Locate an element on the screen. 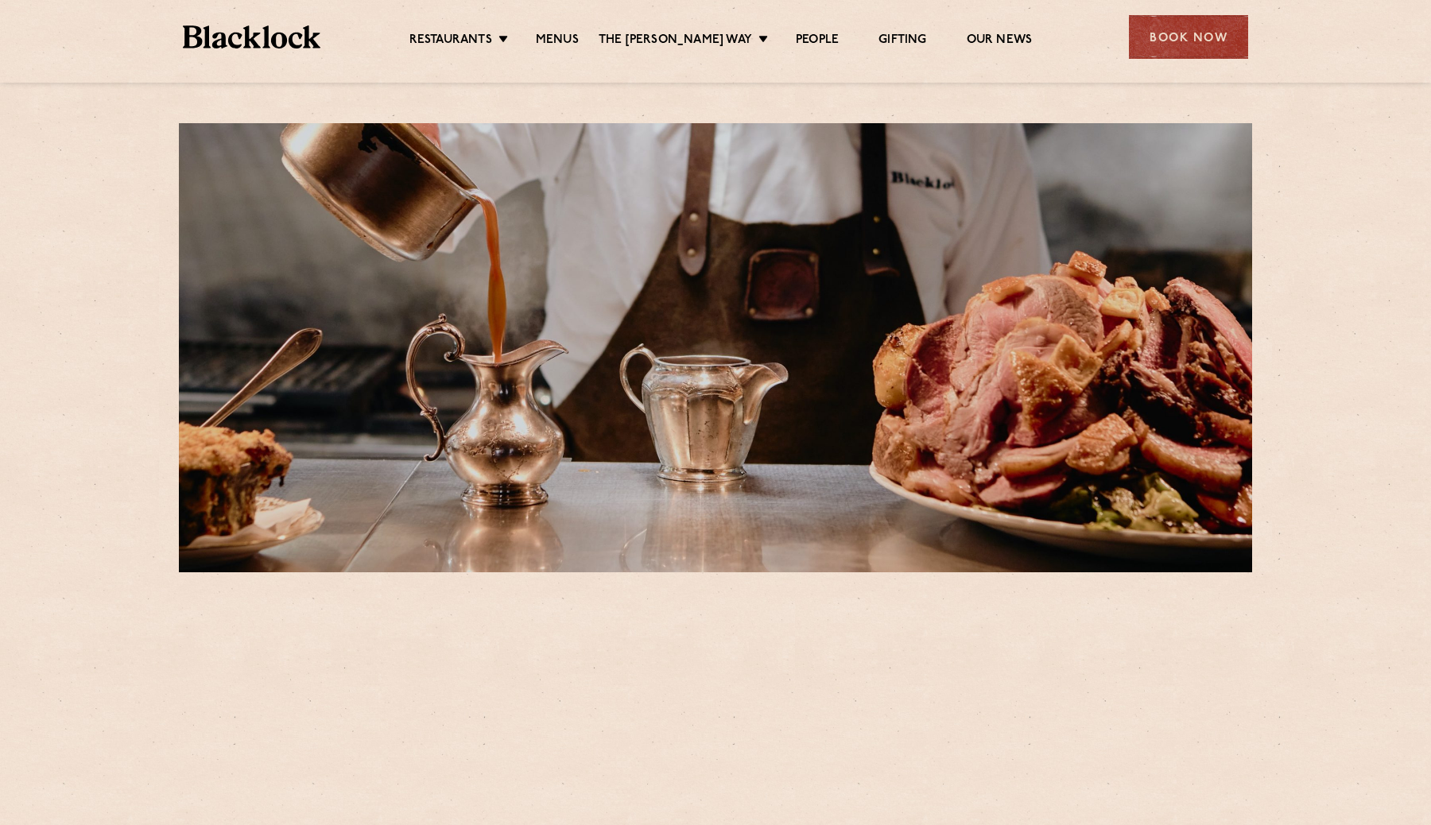 This screenshot has width=1431, height=825. a: Gifting is located at coordinates (902, 41).